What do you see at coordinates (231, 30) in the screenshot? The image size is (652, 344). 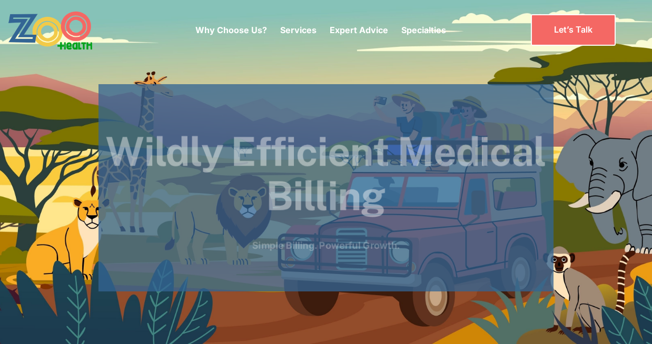 I see `a: Why Choose Us?` at bounding box center [231, 30].